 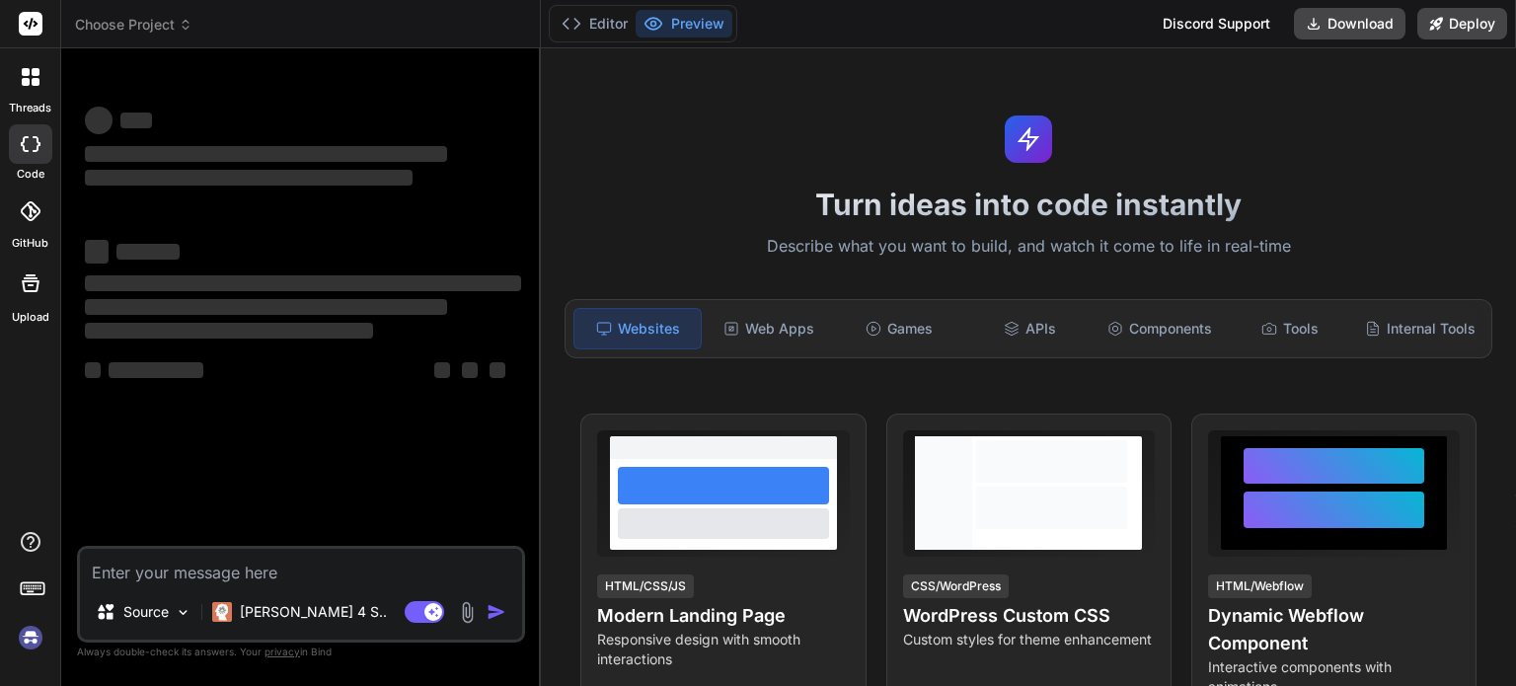 What do you see at coordinates (1420, 329) in the screenshot?
I see `div: Internal Tools` at bounding box center [1420, 329].